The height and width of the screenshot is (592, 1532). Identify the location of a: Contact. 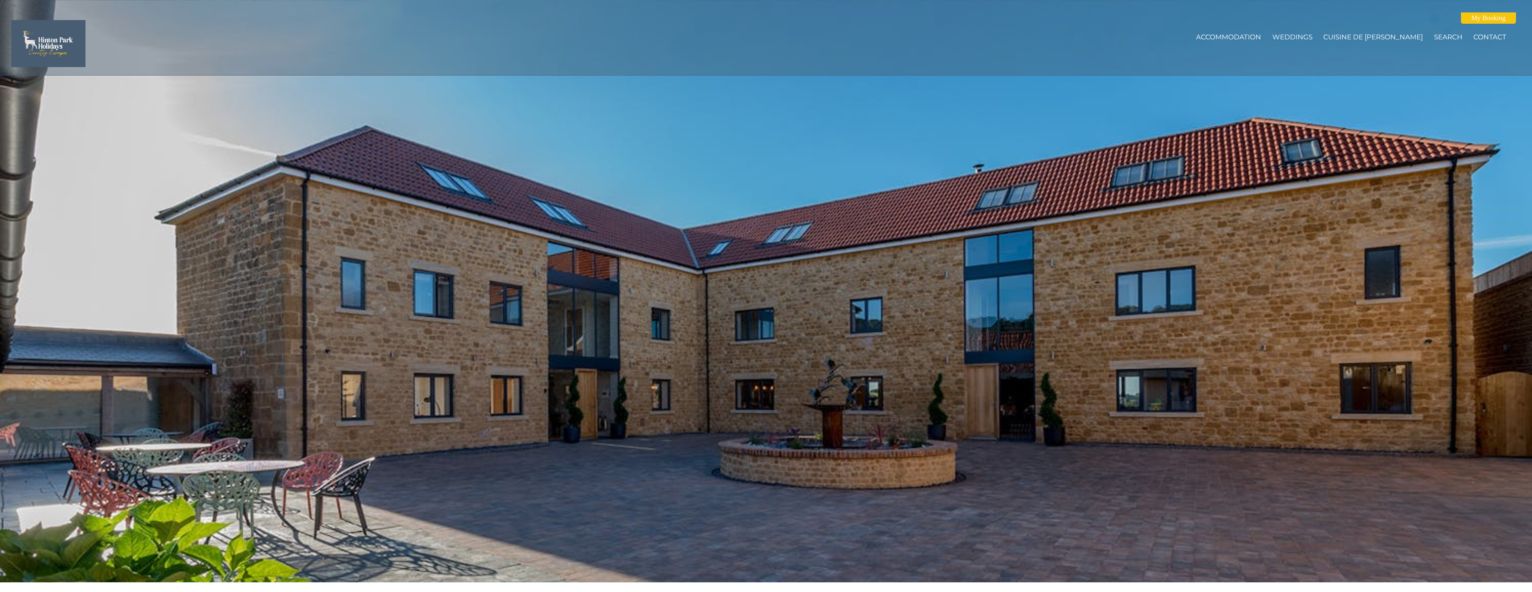
(1490, 37).